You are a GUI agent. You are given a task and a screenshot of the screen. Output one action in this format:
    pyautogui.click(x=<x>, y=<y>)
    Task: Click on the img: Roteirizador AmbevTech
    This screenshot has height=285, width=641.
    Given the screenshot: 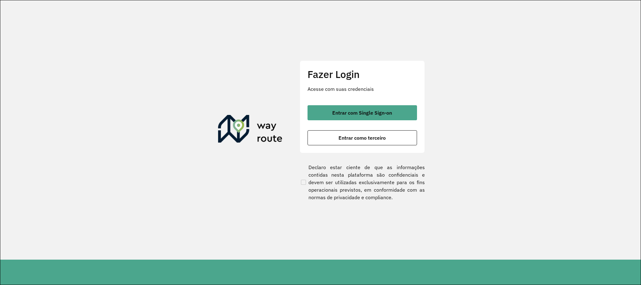 What is the action you would take?
    pyautogui.click(x=250, y=130)
    